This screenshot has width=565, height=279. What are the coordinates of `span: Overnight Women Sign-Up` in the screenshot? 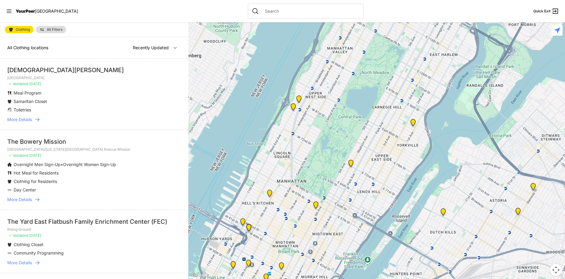 It's located at (90, 164).